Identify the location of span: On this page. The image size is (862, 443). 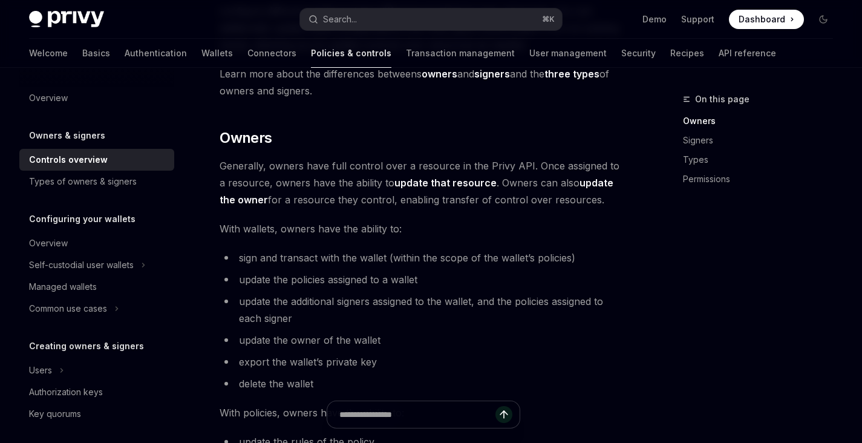
(722, 99).